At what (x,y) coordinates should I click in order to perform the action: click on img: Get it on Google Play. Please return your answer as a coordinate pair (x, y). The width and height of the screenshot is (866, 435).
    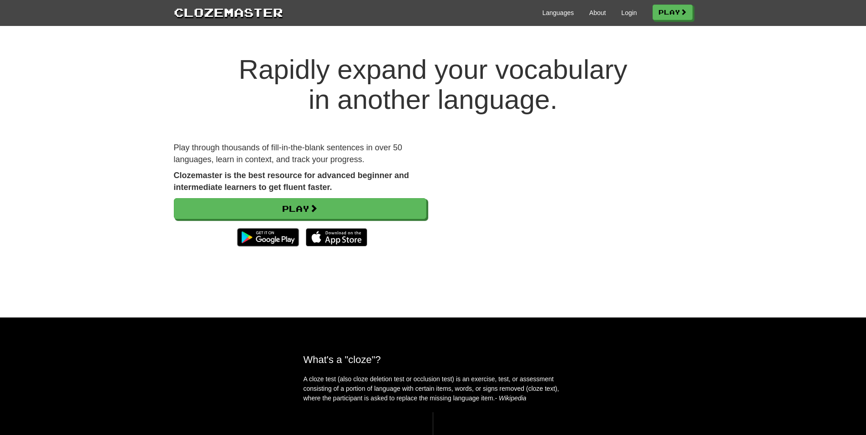
    Looking at the image, I should click on (268, 237).